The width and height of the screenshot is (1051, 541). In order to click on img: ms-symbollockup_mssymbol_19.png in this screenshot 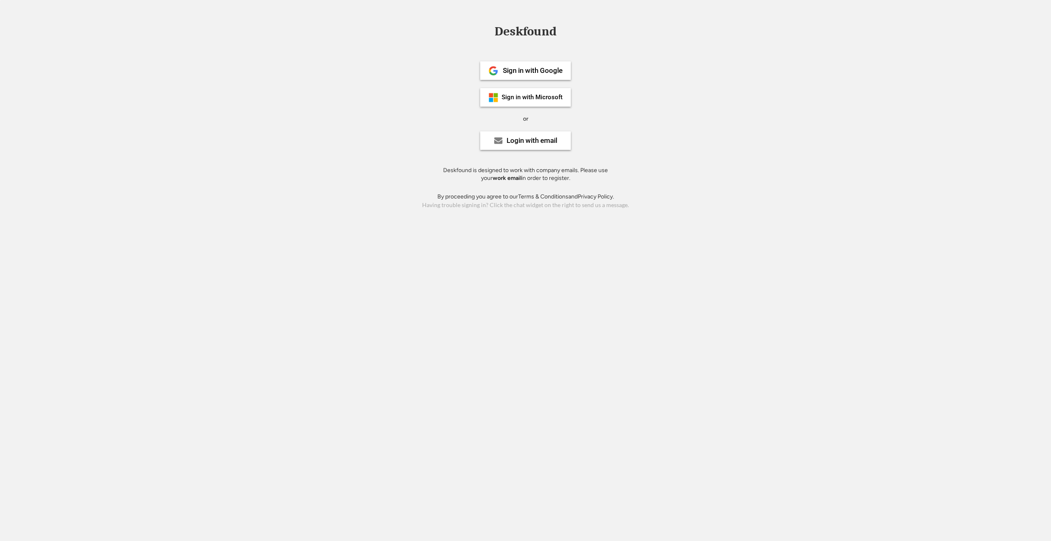, I will do `click(494, 98)`.